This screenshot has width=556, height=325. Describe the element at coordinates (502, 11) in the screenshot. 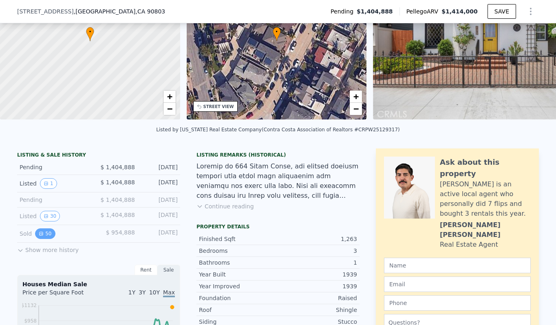

I see `button: SAVE` at that location.